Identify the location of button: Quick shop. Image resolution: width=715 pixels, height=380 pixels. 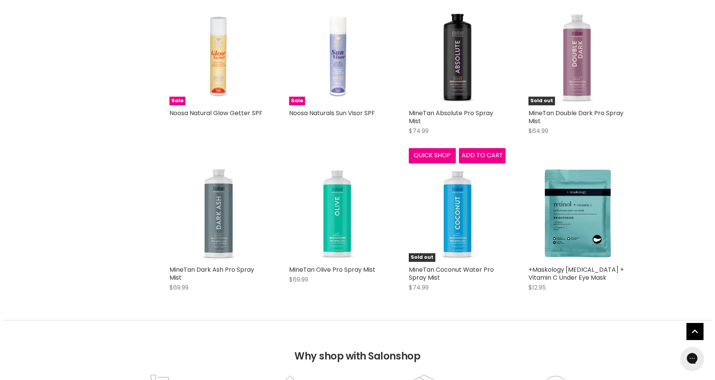
(432, 155).